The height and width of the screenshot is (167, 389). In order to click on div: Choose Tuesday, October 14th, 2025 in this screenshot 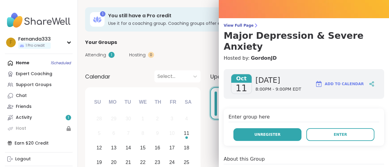, I will do `click(128, 148)`.